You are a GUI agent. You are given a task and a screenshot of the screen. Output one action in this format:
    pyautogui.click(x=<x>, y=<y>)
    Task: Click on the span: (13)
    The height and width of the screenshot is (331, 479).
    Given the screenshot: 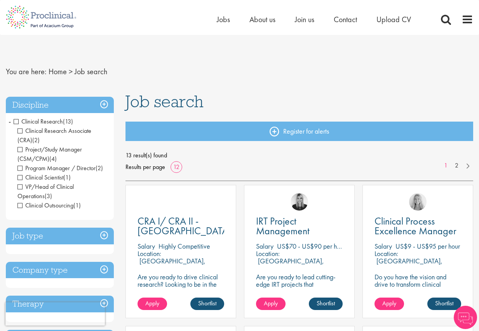 What is the action you would take?
    pyautogui.click(x=68, y=121)
    